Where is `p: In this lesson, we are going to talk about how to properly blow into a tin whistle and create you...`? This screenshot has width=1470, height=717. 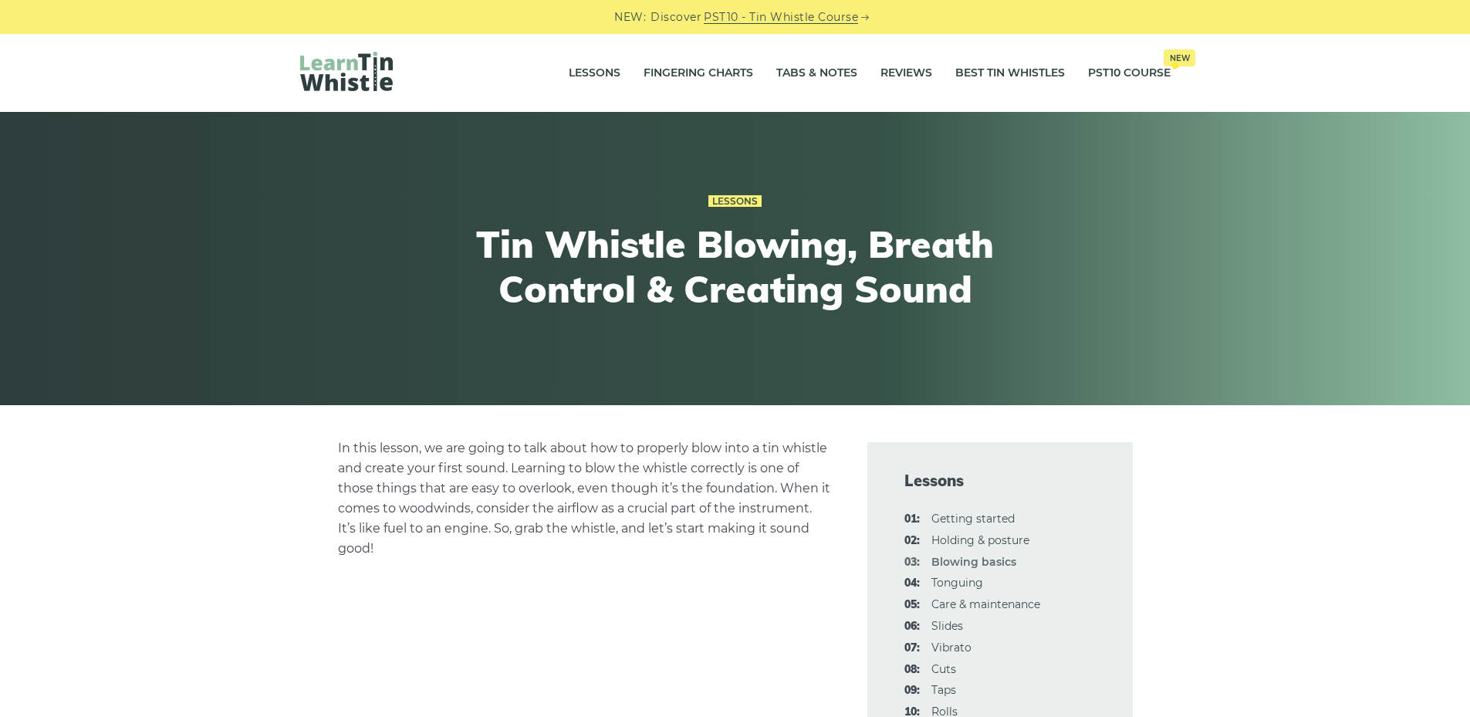
p: In this lesson, we are going to talk about how to properly blow into a tin whistle and create you... is located at coordinates (584, 499).